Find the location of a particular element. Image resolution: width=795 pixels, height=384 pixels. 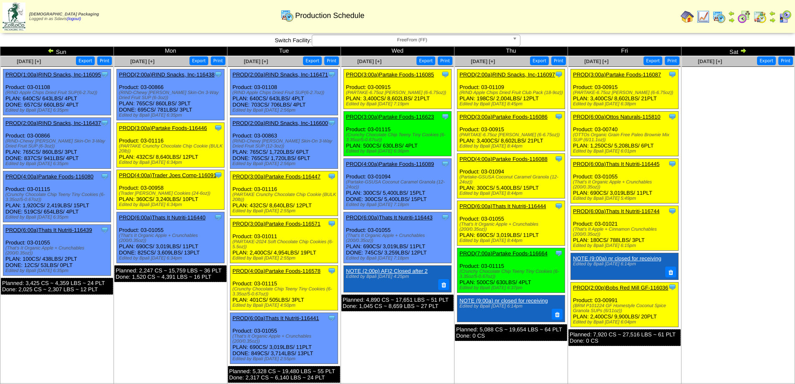

img: arrowleft.gif is located at coordinates (732, 13).